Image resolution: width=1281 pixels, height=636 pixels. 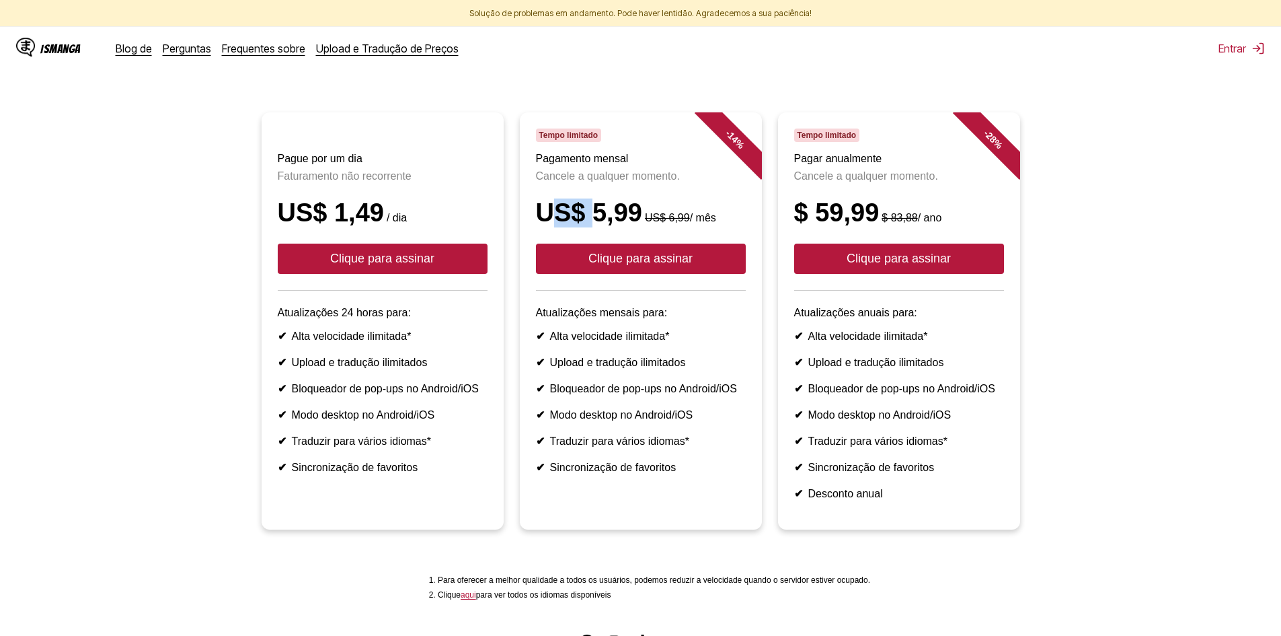 I want to click on img: Logotipo IsManga, so click(x=26, y=47).